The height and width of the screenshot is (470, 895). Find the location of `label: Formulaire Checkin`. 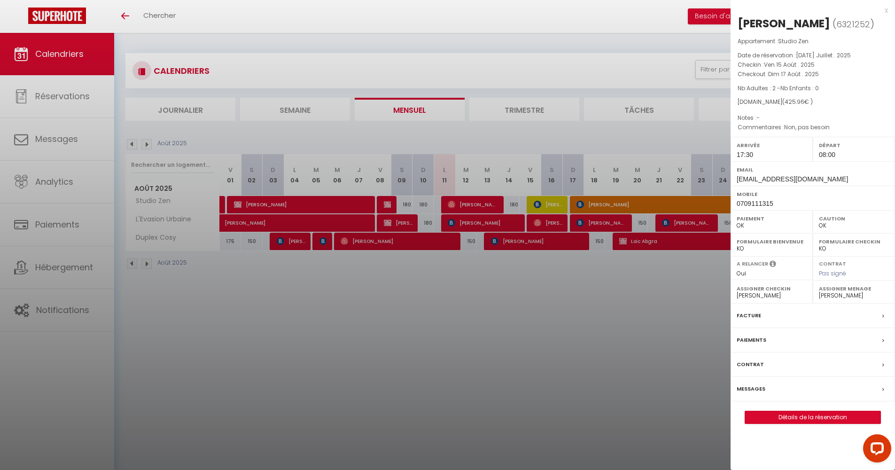

label: Formulaire Checkin is located at coordinates (853, 241).